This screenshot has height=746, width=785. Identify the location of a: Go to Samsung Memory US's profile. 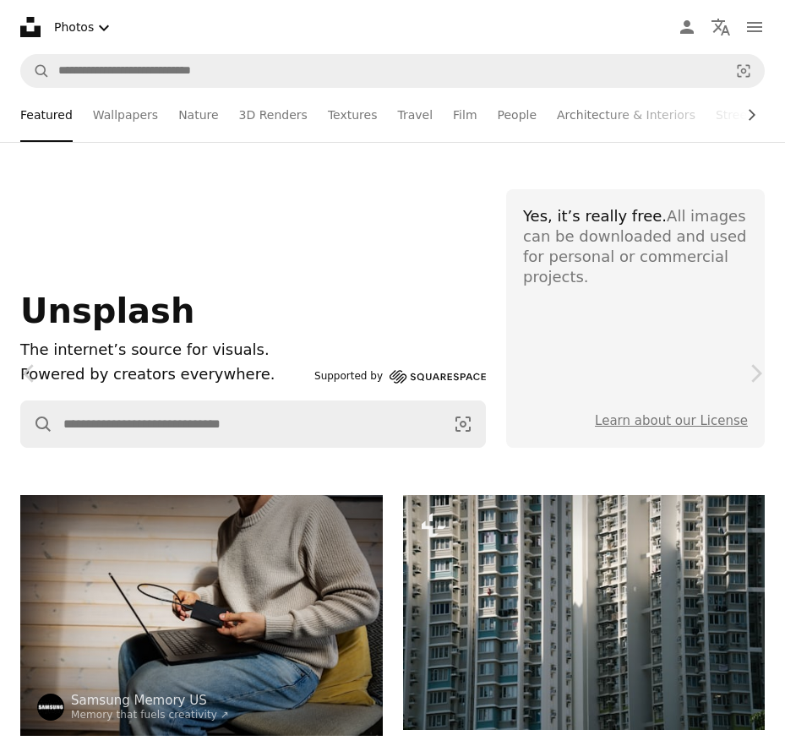
(51, 707).